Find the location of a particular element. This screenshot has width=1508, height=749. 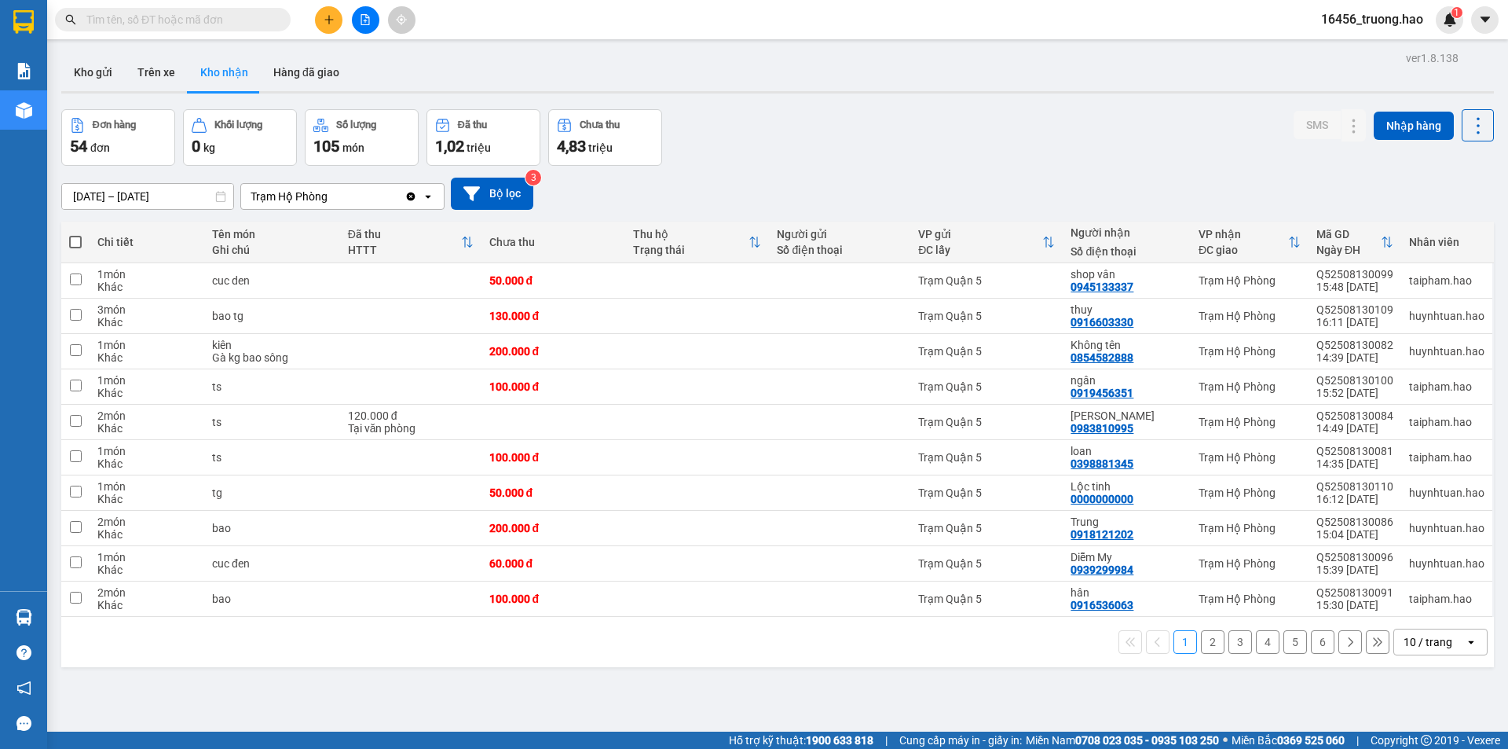

span: 54 is located at coordinates (79, 146).